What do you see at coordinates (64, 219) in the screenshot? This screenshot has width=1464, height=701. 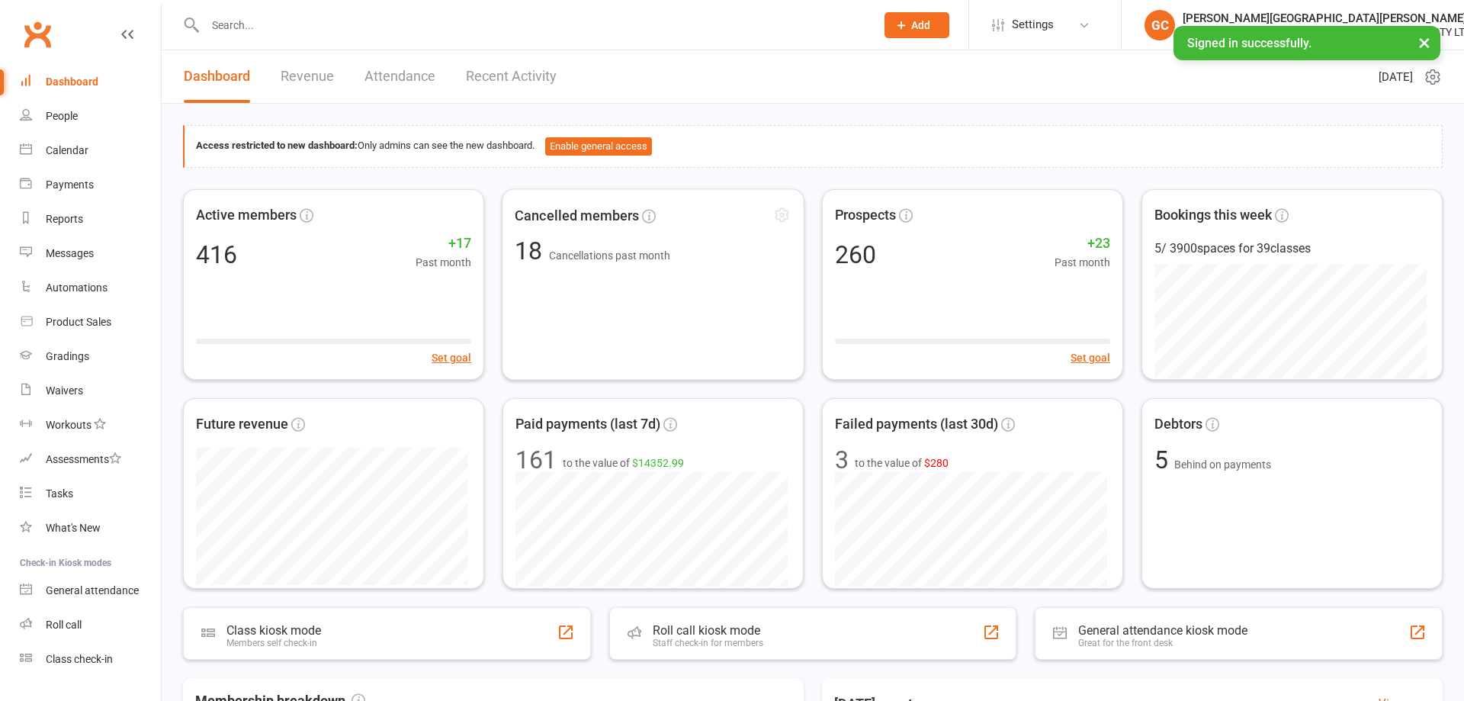 I see `div: Reports` at bounding box center [64, 219].